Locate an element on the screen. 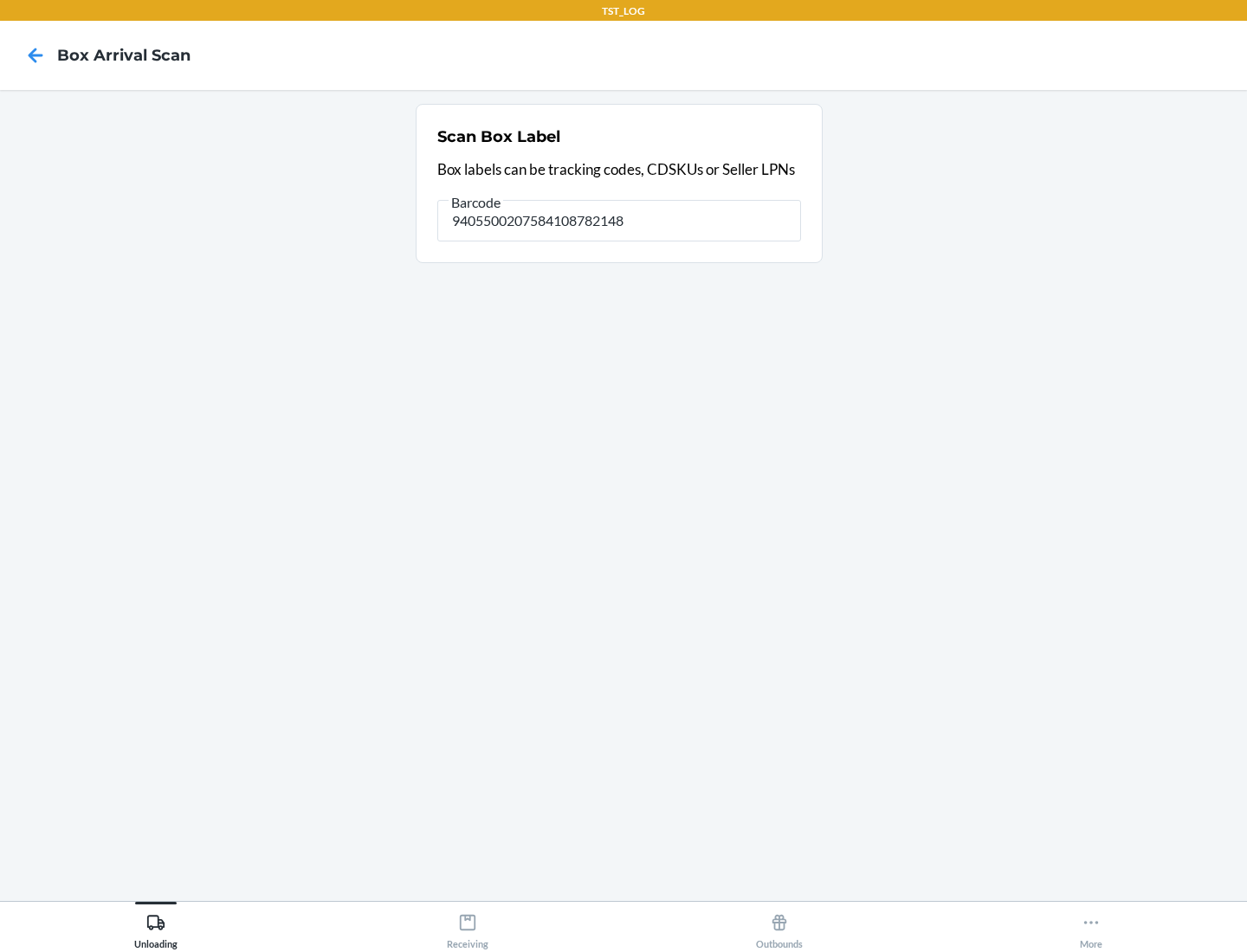 This screenshot has width=1247, height=952. span: Barcode is located at coordinates (475, 203).